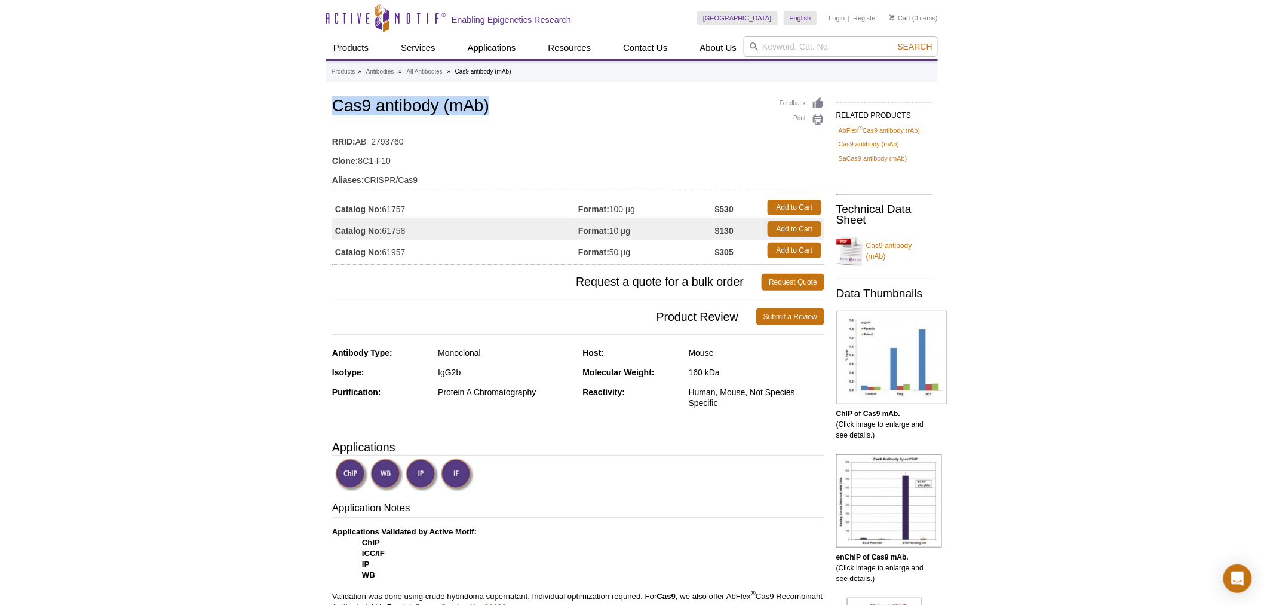 The image size is (1264, 605). I want to click on span: Product Review, so click(544, 317).